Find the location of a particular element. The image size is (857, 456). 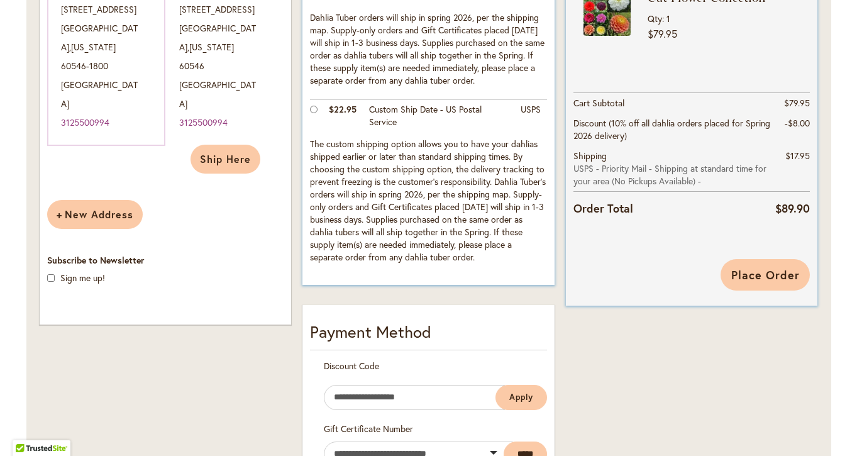

span: Discount Code is located at coordinates (352, 365).